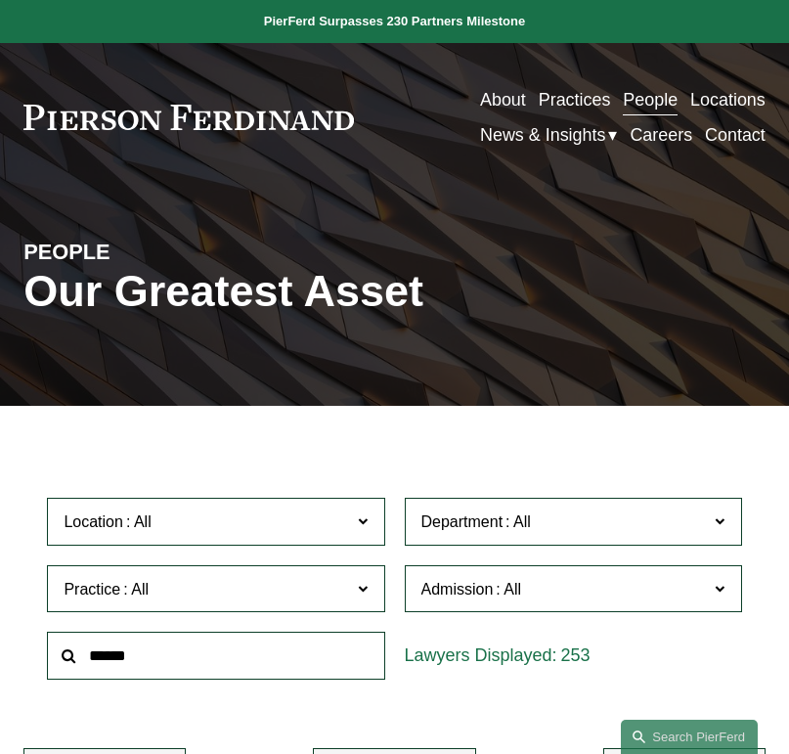 This screenshot has width=789, height=754. Describe the element at coordinates (689, 736) in the screenshot. I see `a: Search this site` at that location.